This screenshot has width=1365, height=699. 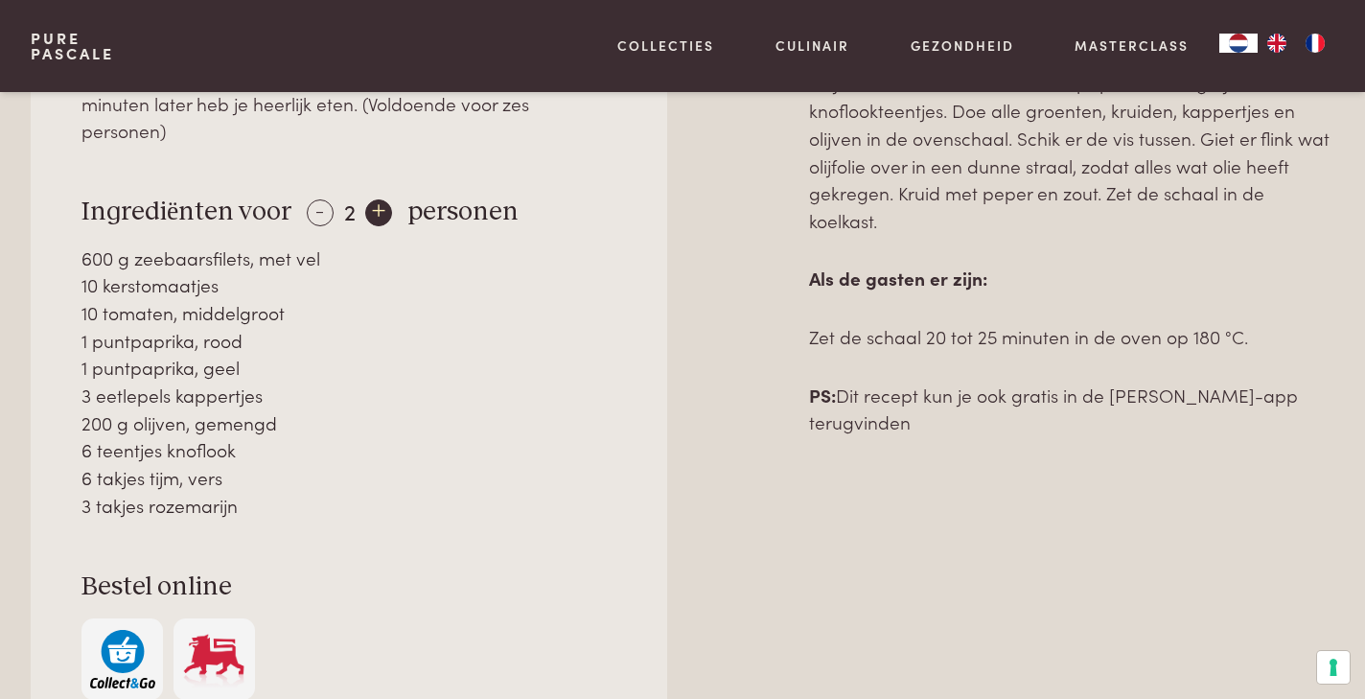 What do you see at coordinates (1238, 43) in the screenshot?
I see `a: NL` at bounding box center [1238, 43].